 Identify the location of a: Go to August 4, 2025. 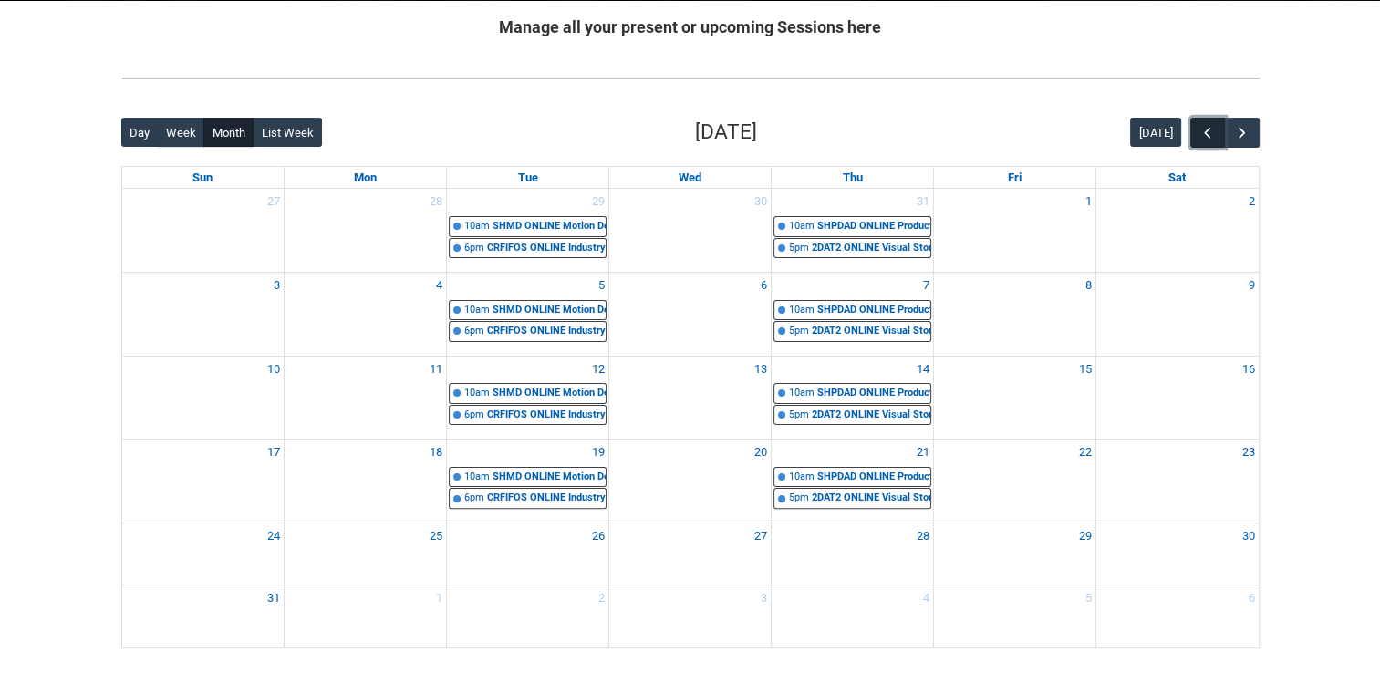
(439, 285).